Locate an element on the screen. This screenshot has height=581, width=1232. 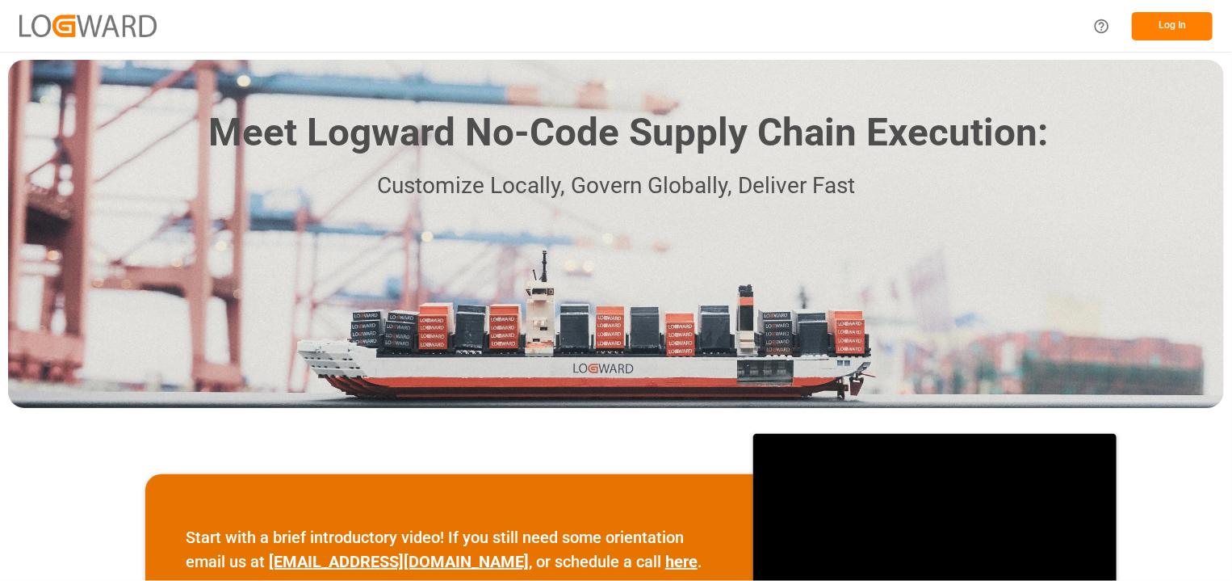
button: Help Center is located at coordinates (1101, 26).